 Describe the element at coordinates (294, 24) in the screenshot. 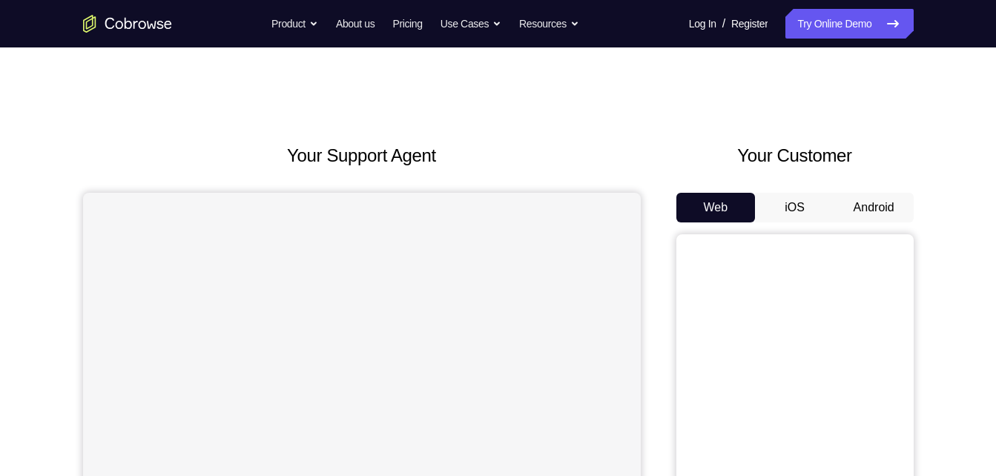

I see `button: Product` at that location.